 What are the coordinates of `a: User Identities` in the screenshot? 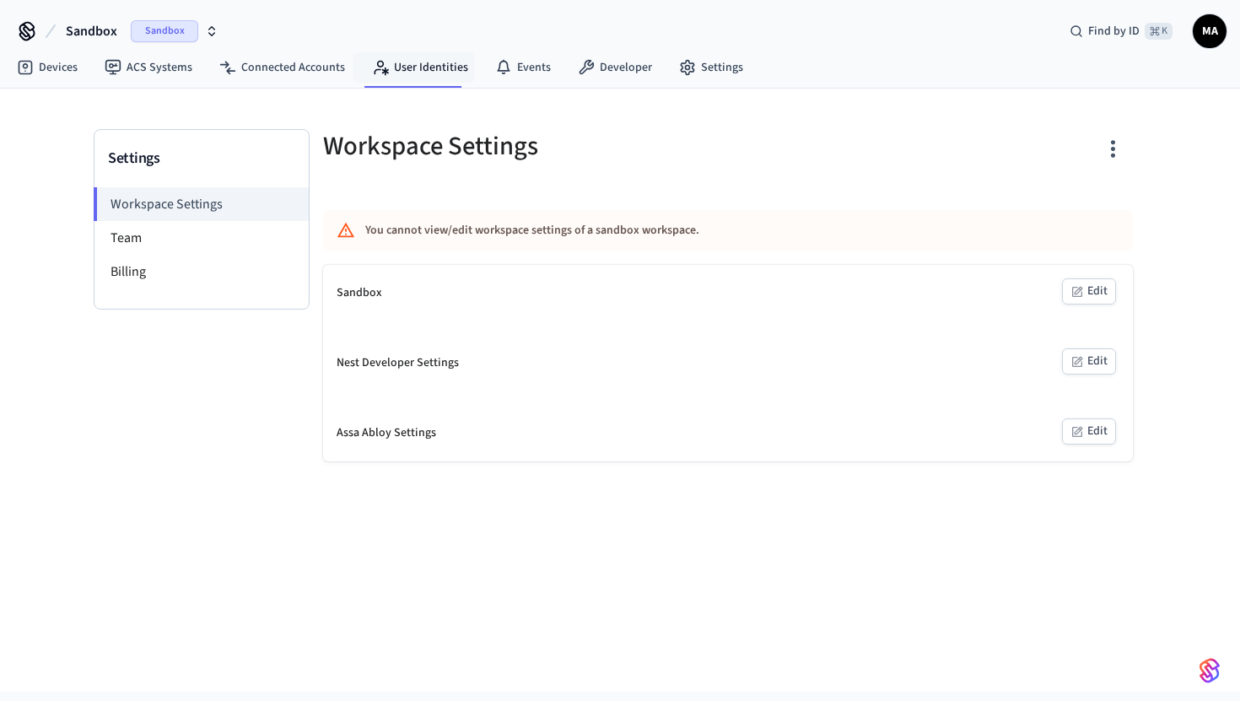 It's located at (420, 67).